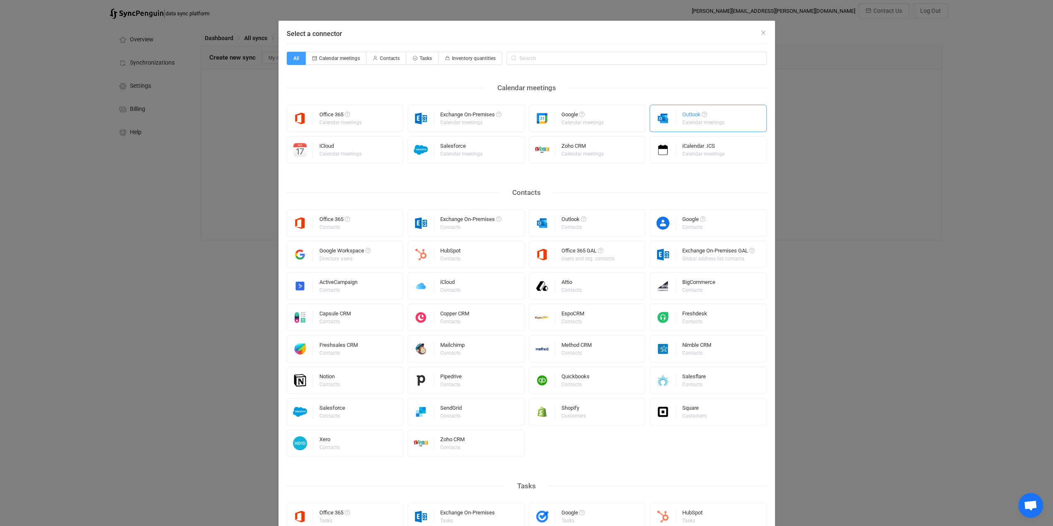 Image resolution: width=1053 pixels, height=526 pixels. What do you see at coordinates (339, 346) in the screenshot?
I see `div: Freshsales CRM` at bounding box center [339, 346].